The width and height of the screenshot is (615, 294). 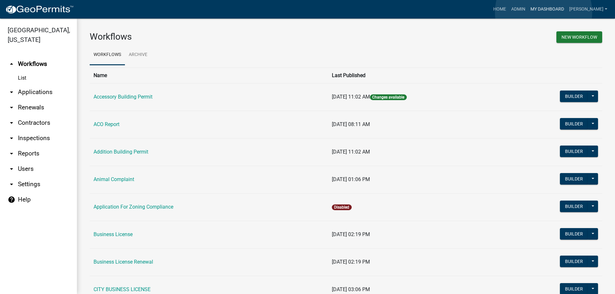 I want to click on a: Business License, so click(x=113, y=234).